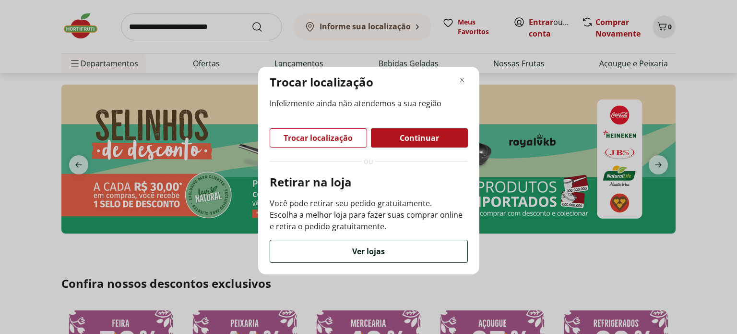  Describe the element at coordinates (369, 161) in the screenshot. I see `span: ou` at that location.